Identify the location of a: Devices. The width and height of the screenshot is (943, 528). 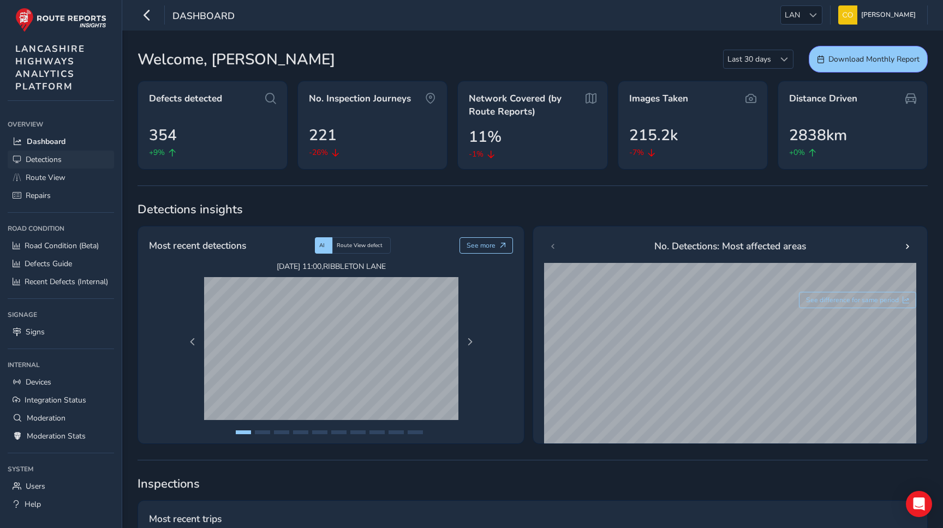
(61, 382).